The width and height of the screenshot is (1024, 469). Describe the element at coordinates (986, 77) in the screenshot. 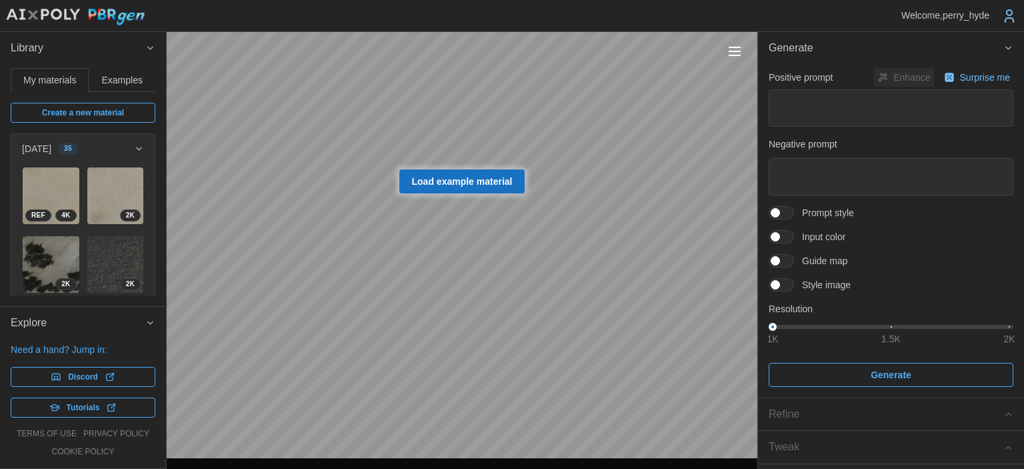

I see `p: Surprise me` at that location.